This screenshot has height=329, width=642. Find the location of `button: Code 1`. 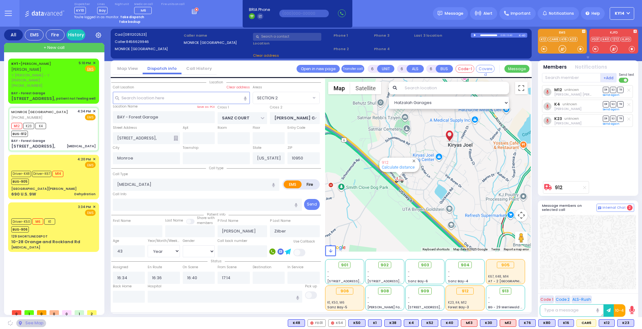

button: Code 1 is located at coordinates (547, 299).